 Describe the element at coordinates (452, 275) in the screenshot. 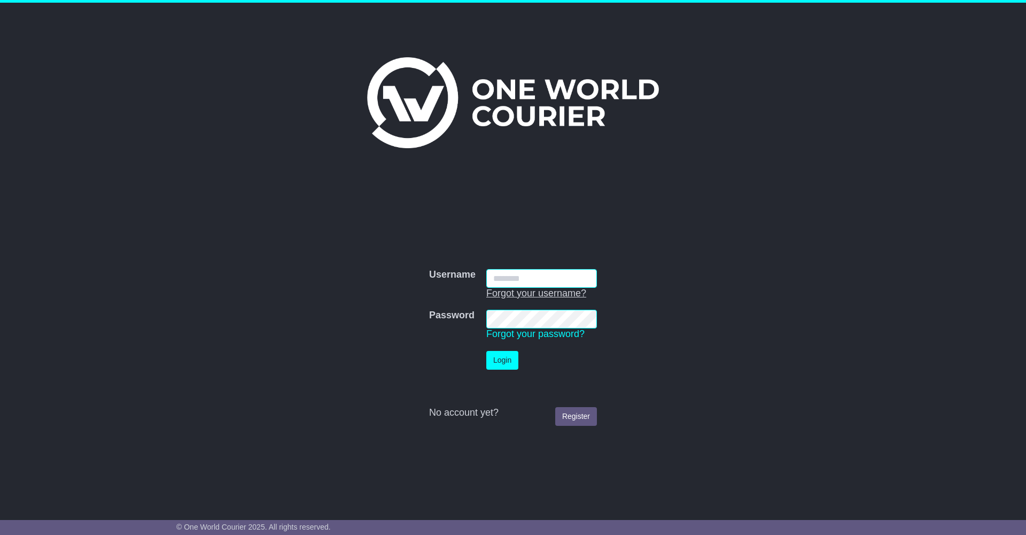

I see `label: Username` at that location.